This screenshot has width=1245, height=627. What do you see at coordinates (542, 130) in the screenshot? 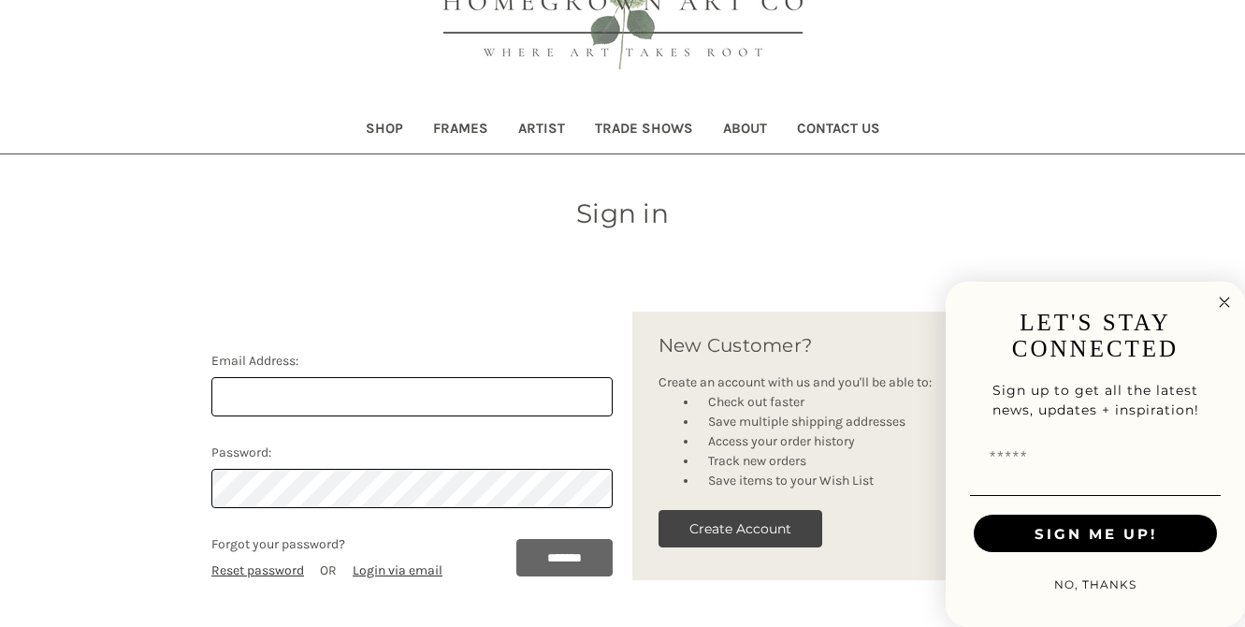
I see `a: Artist` at bounding box center [542, 130].